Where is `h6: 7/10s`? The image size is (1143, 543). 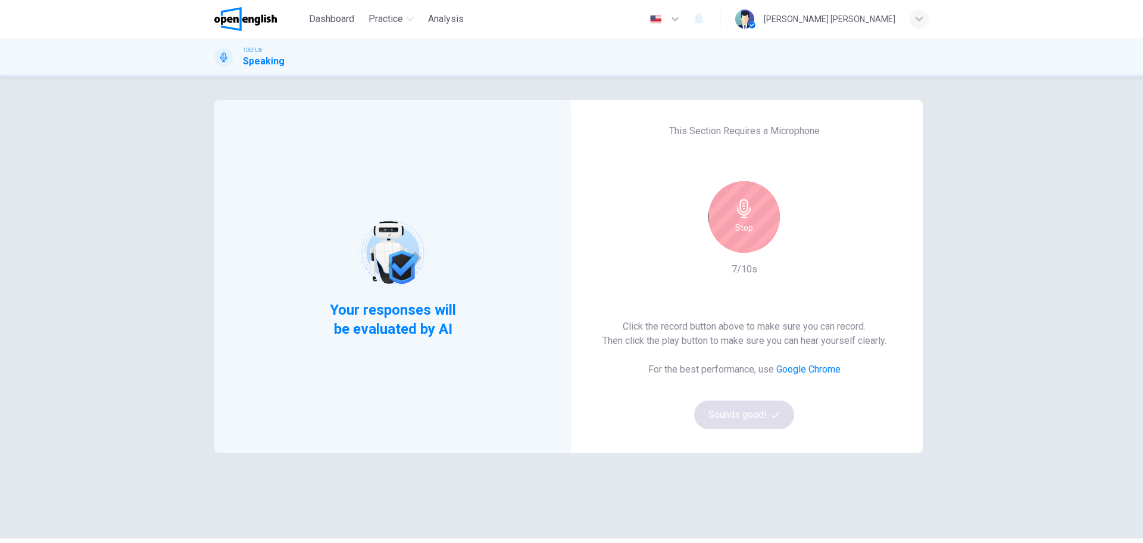 h6: 7/10s is located at coordinates (744, 269).